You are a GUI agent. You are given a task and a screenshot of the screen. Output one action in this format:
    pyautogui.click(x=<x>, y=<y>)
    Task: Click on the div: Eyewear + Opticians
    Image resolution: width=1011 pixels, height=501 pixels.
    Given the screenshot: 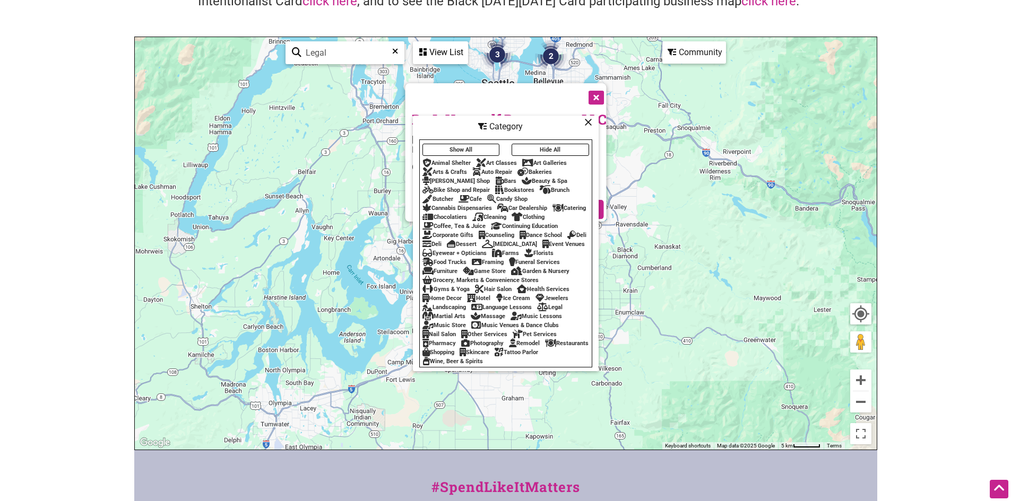 What is the action you would take?
    pyautogui.click(x=454, y=253)
    